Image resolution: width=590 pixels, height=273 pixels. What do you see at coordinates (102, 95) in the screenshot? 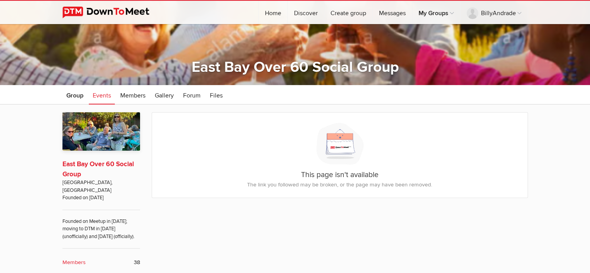
I see `span: Events` at bounding box center [102, 95].